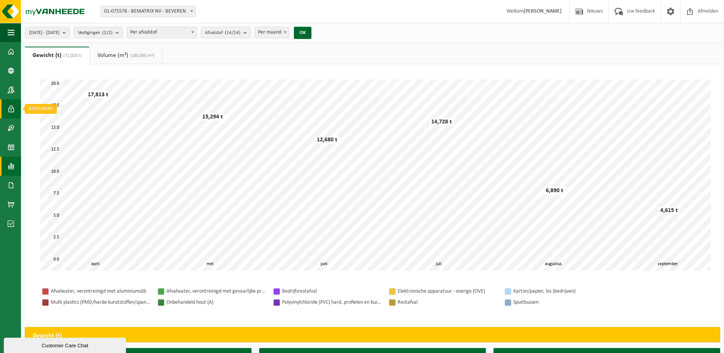  I want to click on span: Per afvalstof, so click(162, 32).